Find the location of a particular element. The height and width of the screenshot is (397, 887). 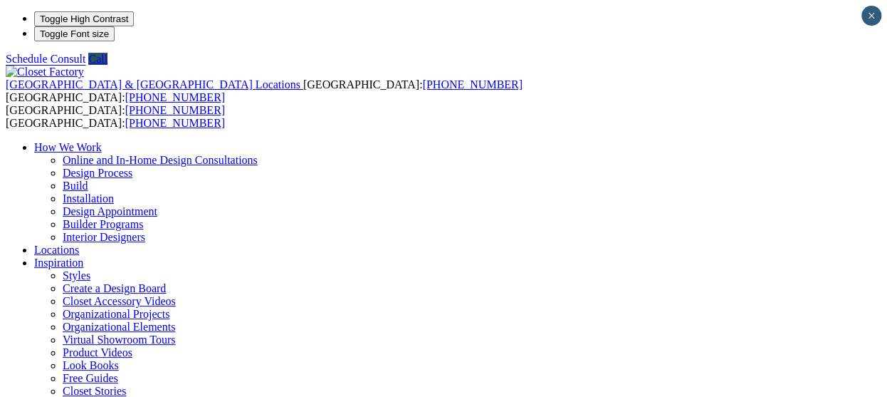

a: Create a Design Board is located at coordinates (114, 288).